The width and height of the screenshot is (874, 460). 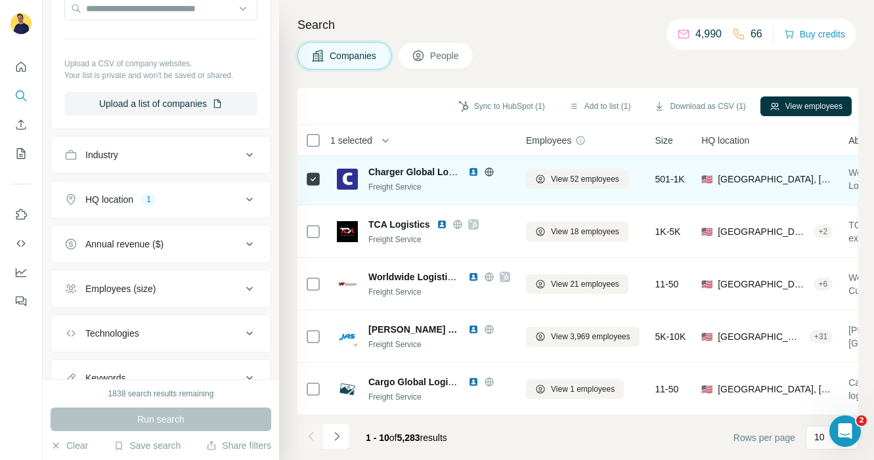 What do you see at coordinates (668, 232) in the screenshot?
I see `span: 1K-5K` at bounding box center [668, 232].